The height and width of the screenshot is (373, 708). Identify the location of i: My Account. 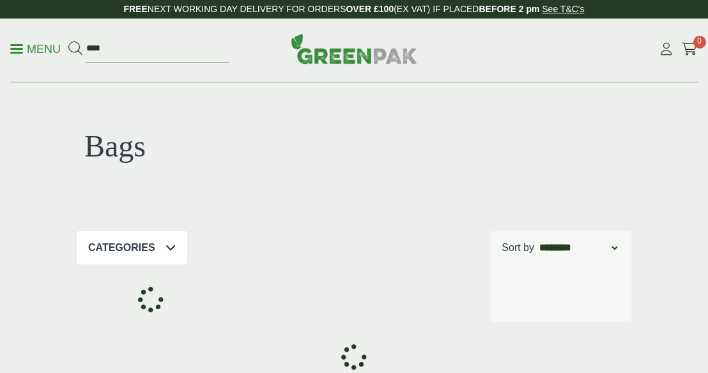
(666, 49).